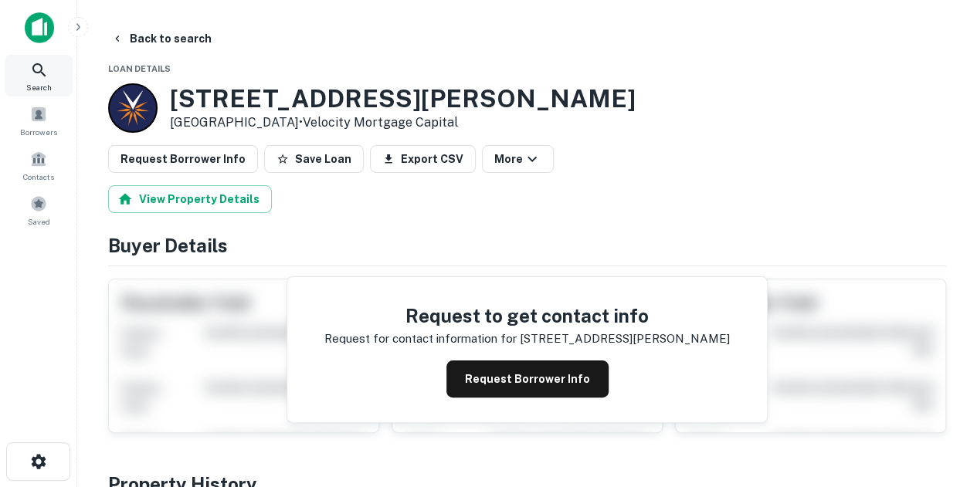 The image size is (977, 487). I want to click on h4: Buyer Details, so click(527, 246).